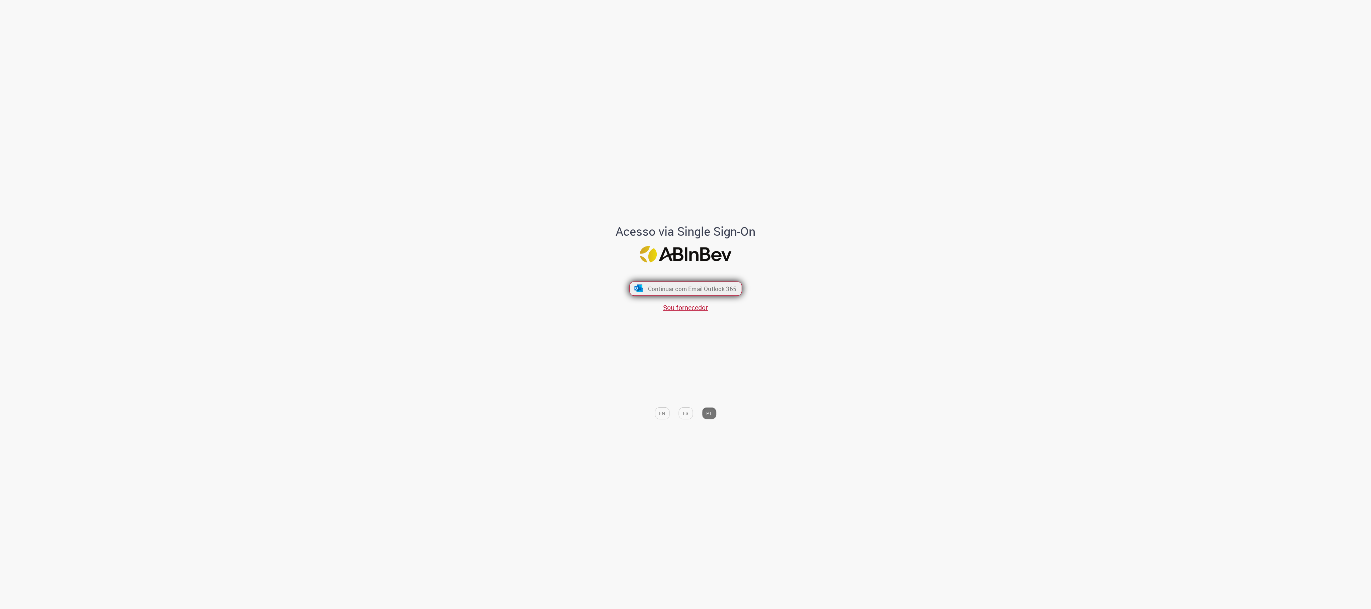 Image resolution: width=1371 pixels, height=609 pixels. Describe the element at coordinates (686, 414) in the screenshot. I see `button: ES` at that location.